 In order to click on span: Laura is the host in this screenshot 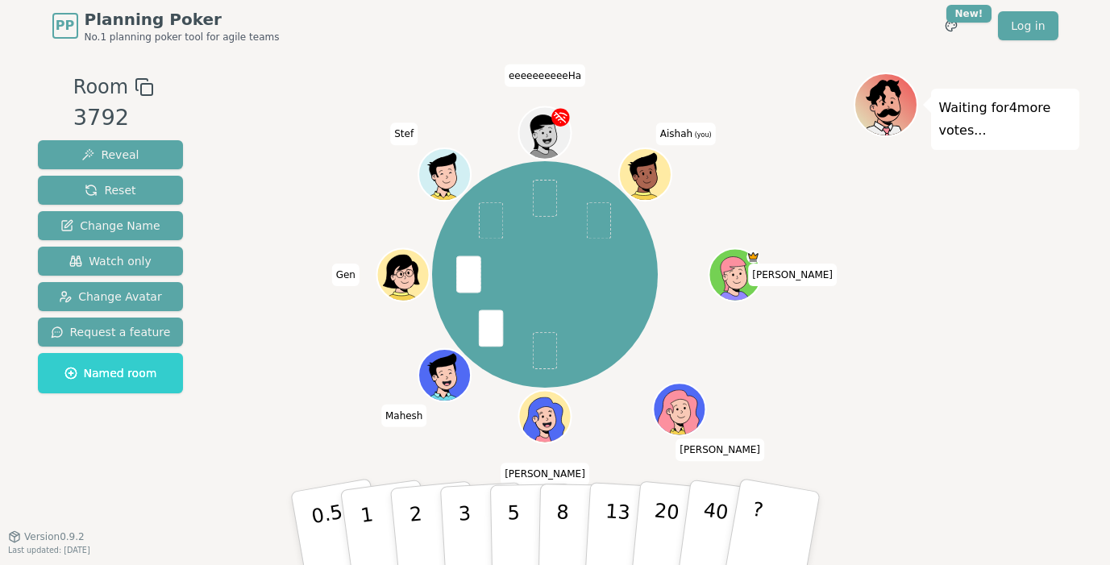, I will do `click(753, 256)`.